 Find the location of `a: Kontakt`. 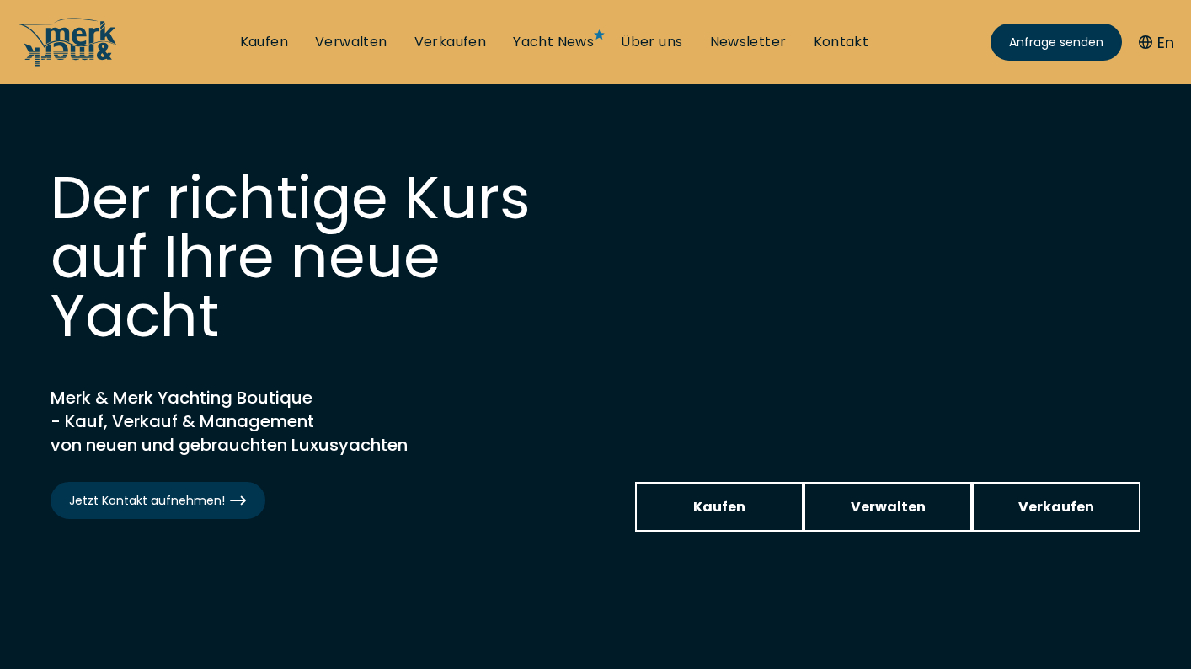

a: Kontakt is located at coordinates (841, 42).